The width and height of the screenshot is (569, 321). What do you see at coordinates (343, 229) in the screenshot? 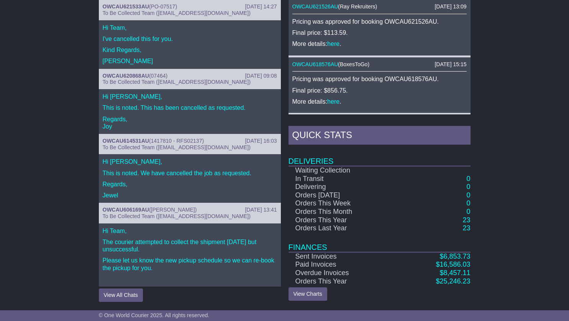
I see `td: Orders Last Year` at bounding box center [343, 229].